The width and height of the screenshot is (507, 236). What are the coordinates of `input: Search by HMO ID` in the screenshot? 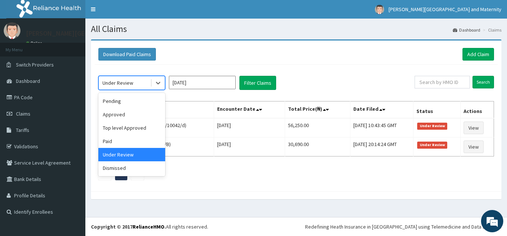 It's located at (442, 82).